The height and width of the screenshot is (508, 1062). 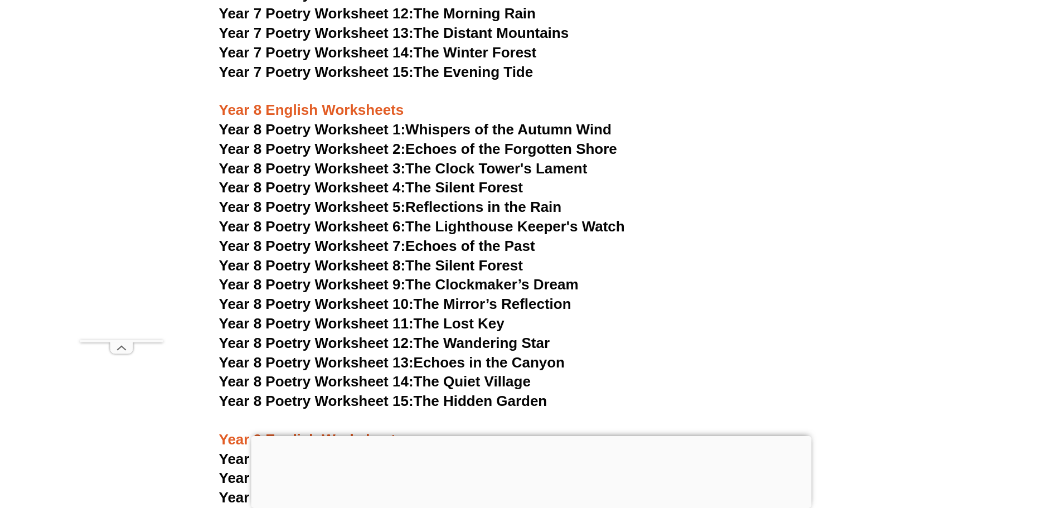 I want to click on span: Year 7 Poetry Worksheet 14:, so click(x=316, y=52).